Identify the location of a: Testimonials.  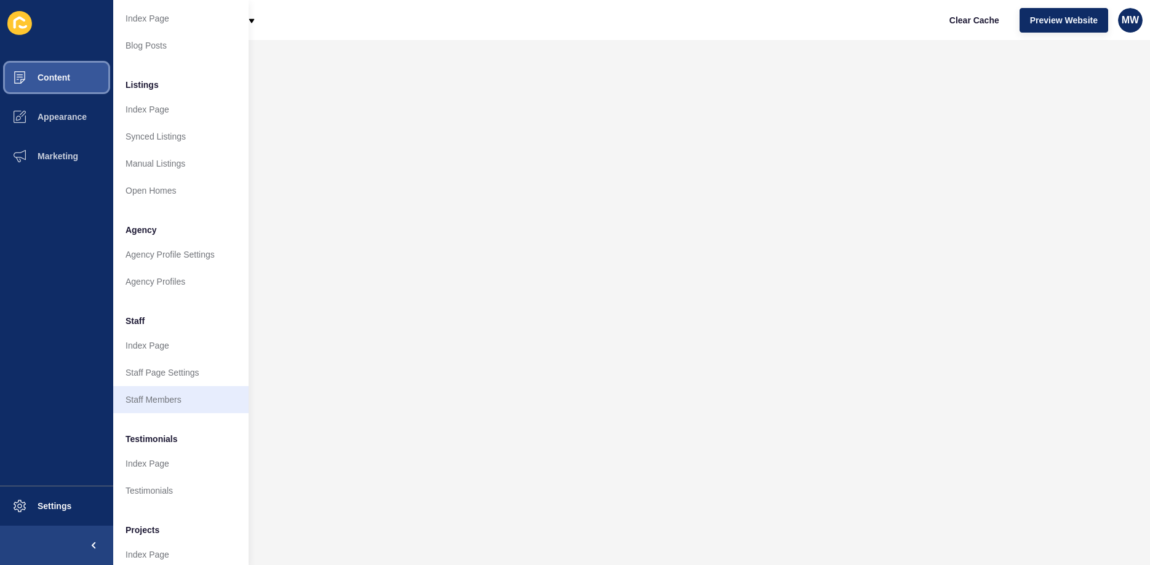
(181, 491).